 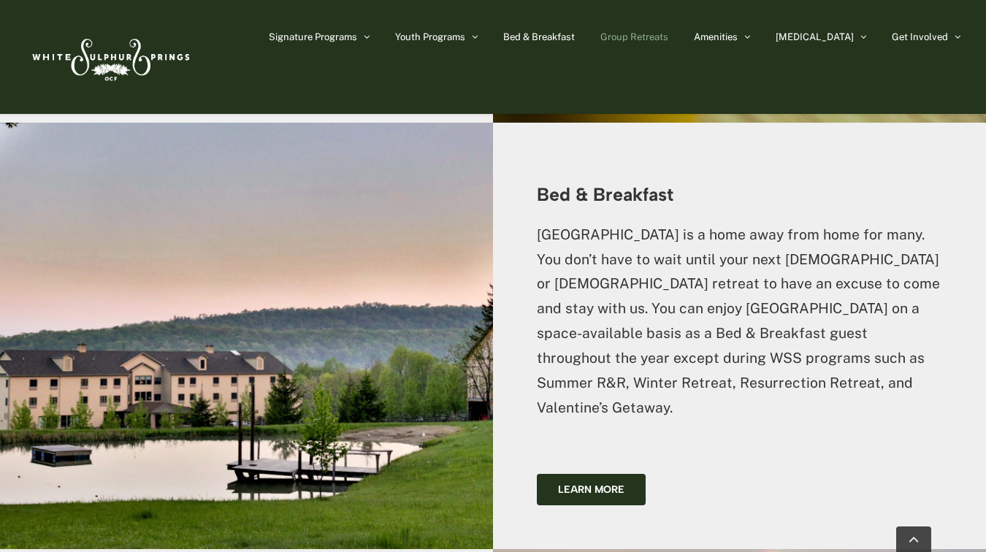 What do you see at coordinates (313, 37) in the screenshot?
I see `span: Signature Programs` at bounding box center [313, 37].